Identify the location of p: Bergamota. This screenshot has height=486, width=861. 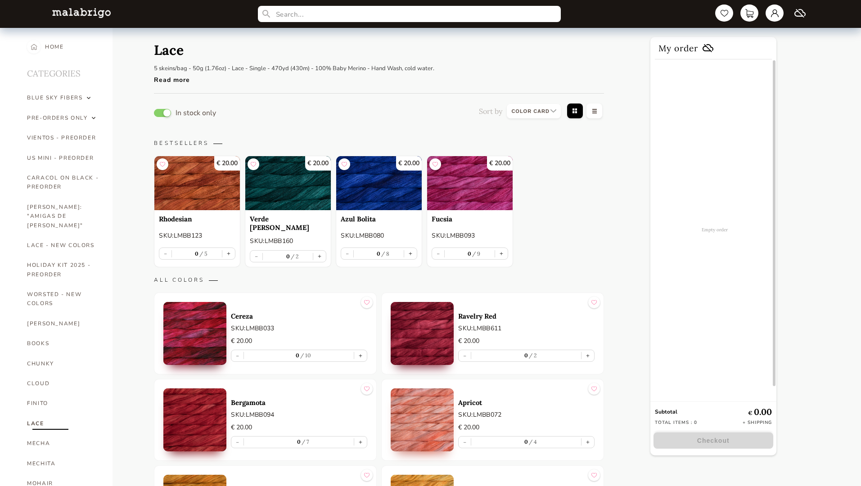
(299, 403).